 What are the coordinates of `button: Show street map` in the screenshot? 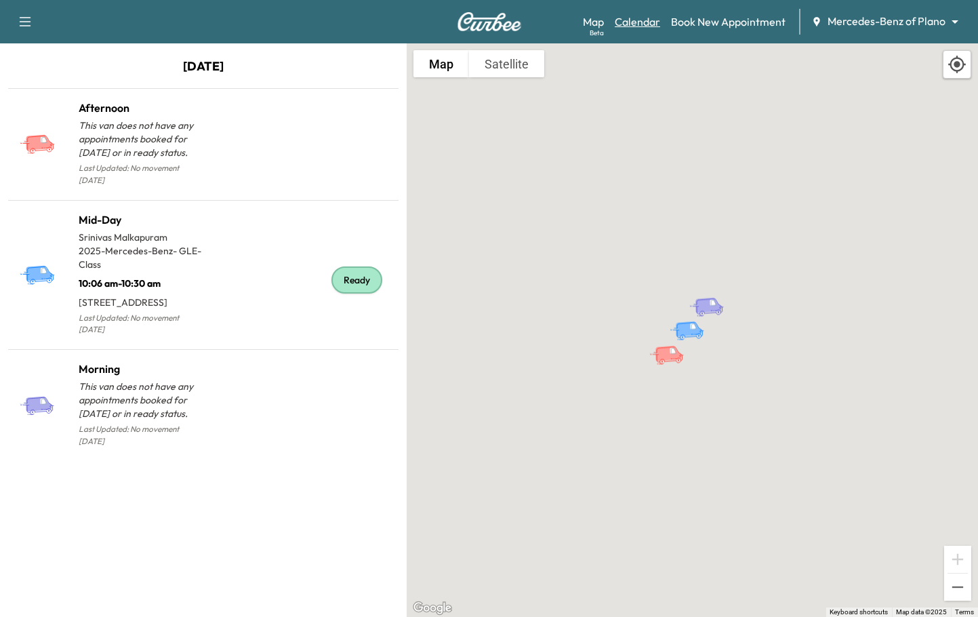 It's located at (441, 64).